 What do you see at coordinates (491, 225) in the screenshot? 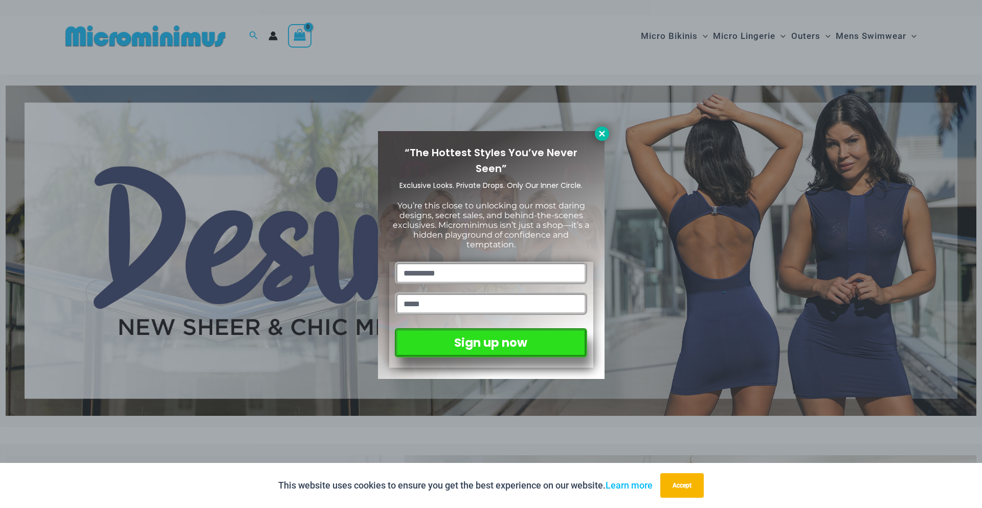
I see `span: You’re this close to unlocking our most daring designs, secret sales, and behind-the-scenes exclu...` at bounding box center [491, 225].